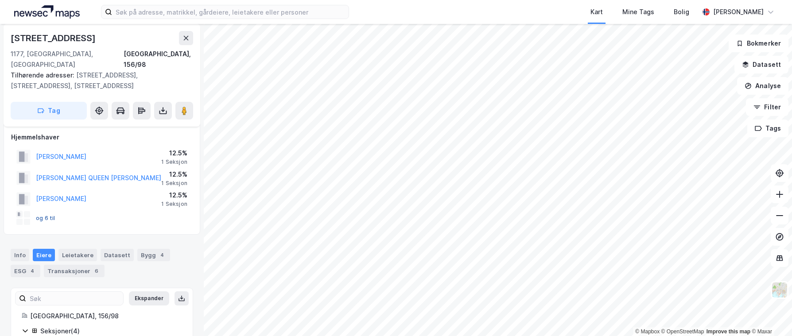 The width and height of the screenshot is (792, 336). What do you see at coordinates (230, 12) in the screenshot?
I see `input: Søk på adresse, matrikkel, gårdeiere, leietakere eller personer` at bounding box center [230, 12].